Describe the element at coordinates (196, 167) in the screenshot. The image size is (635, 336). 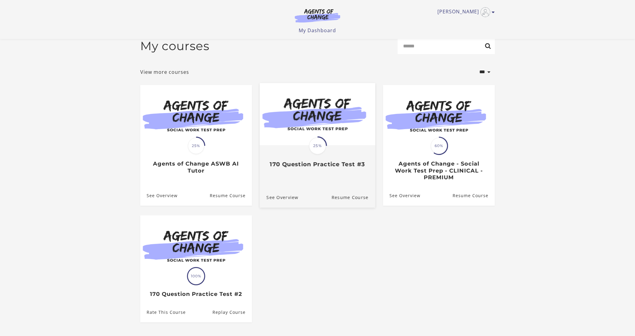
I see `h3: Agents of Change ASWB AI Tutor` at that location.